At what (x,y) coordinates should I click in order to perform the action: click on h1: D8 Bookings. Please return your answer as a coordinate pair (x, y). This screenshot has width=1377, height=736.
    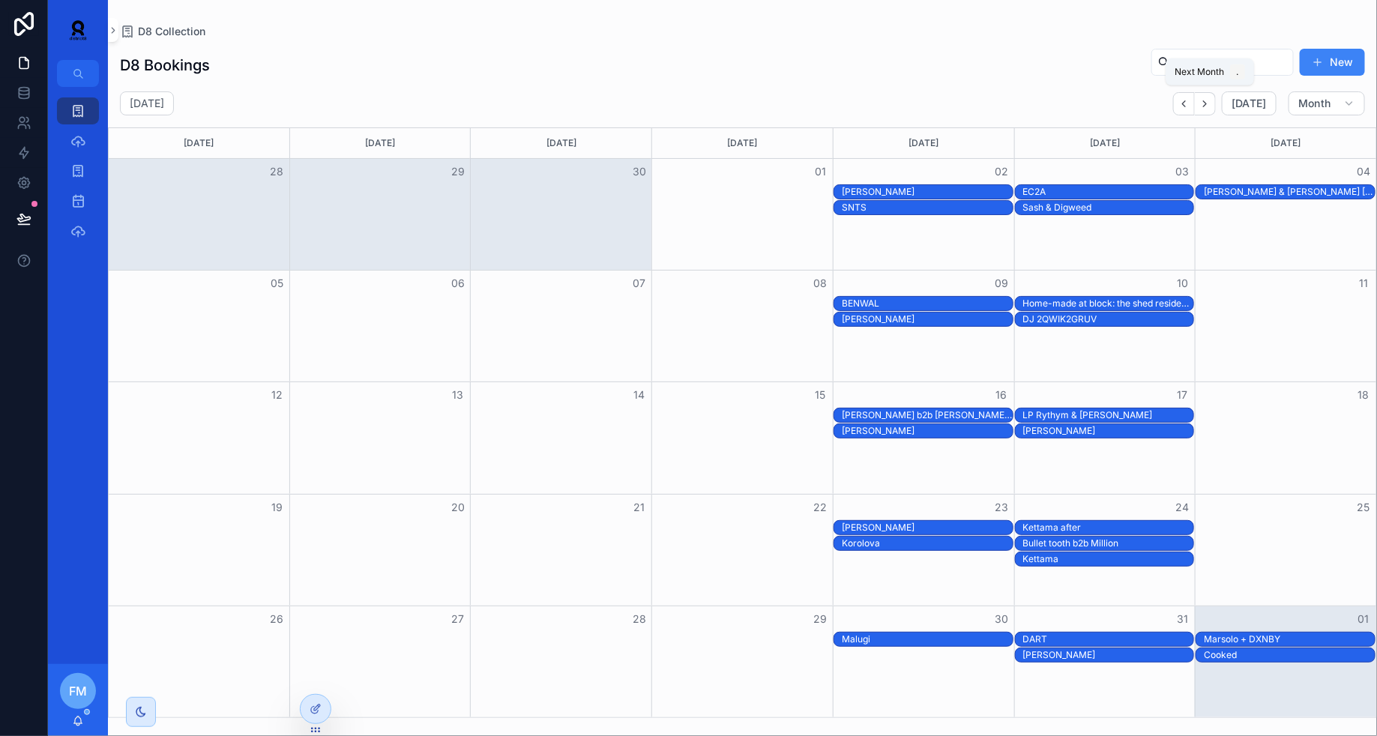
    Looking at the image, I should click on (165, 65).